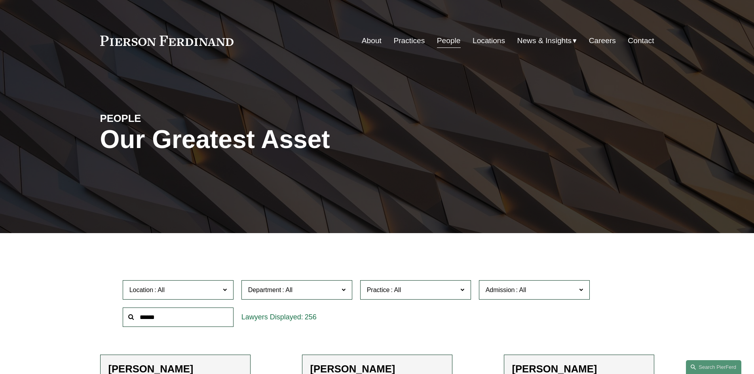 The height and width of the screenshot is (374, 754). I want to click on h1: Our Greatest Asset, so click(284, 139).